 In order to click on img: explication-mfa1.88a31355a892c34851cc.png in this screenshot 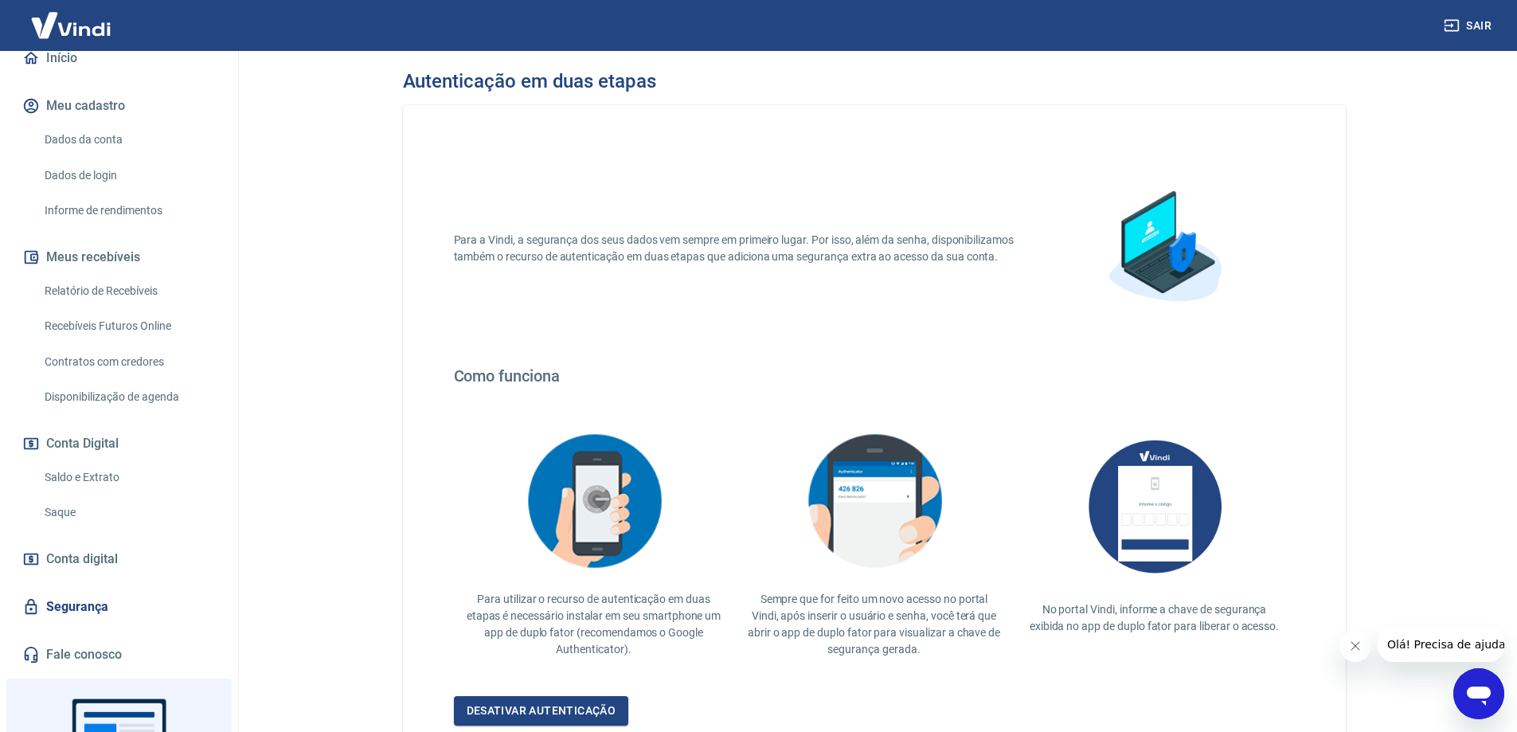, I will do `click(1164, 248)`.